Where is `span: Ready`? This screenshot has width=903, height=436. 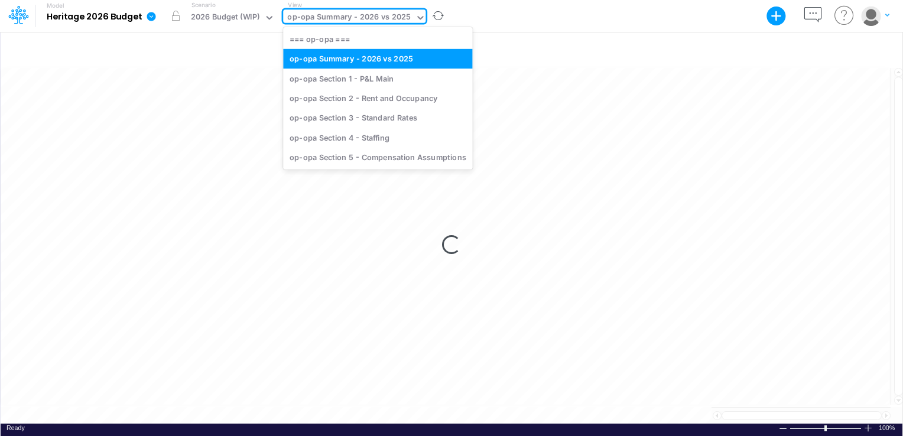 span: Ready is located at coordinates (15, 428).